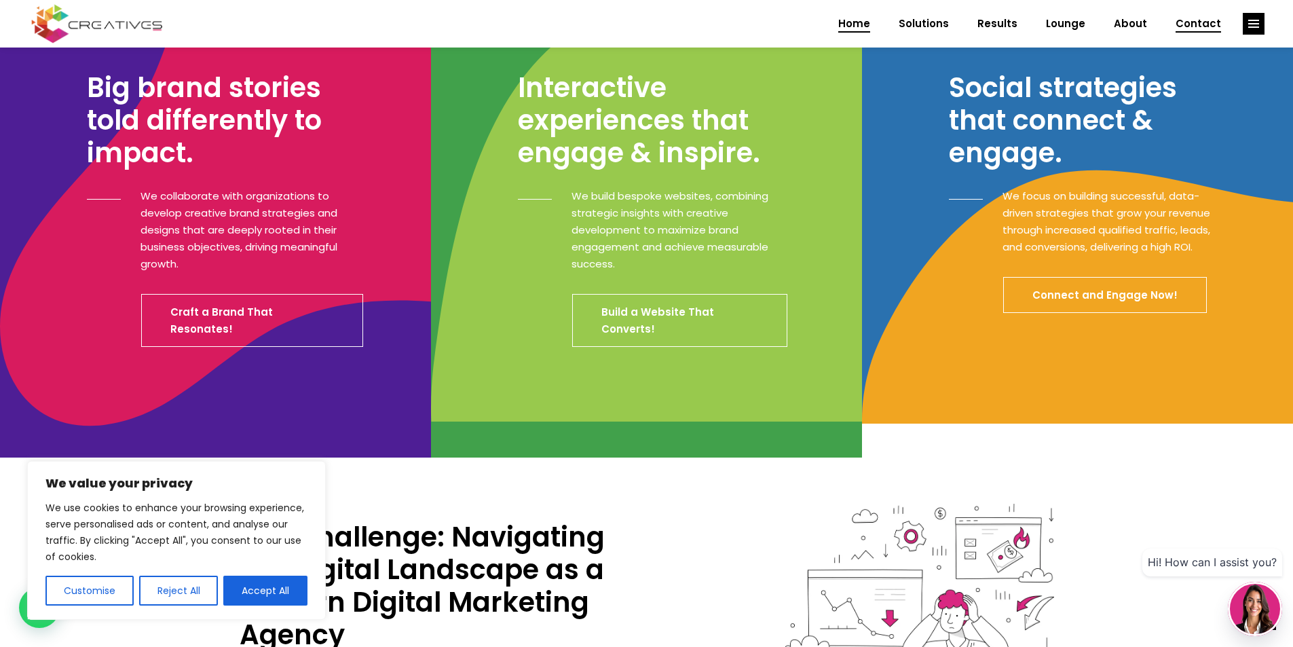 This screenshot has height=647, width=1293. Describe the element at coordinates (1130, 24) in the screenshot. I see `a: About` at that location.